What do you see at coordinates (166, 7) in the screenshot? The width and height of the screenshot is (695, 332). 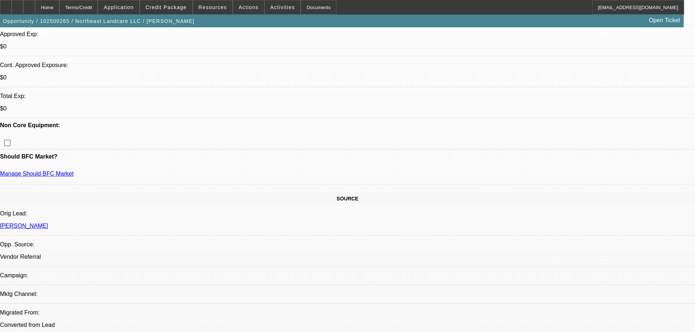 I see `button: Credit Package` at bounding box center [166, 7].